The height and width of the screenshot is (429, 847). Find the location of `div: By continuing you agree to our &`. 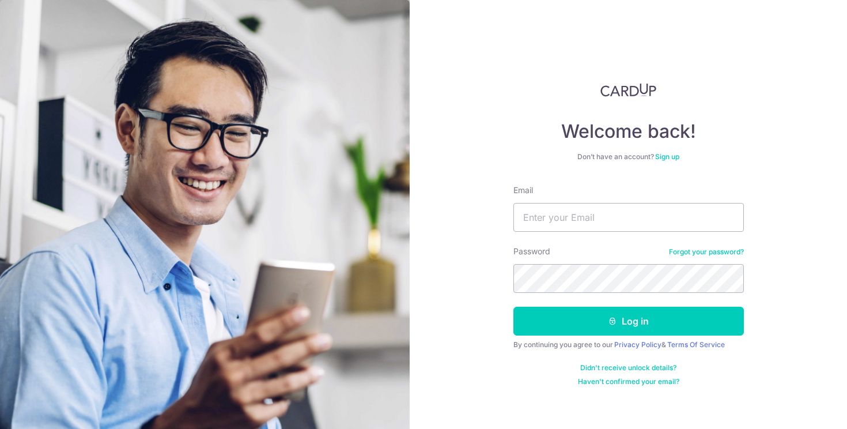

div: By continuing you agree to our & is located at coordinates (629, 345).